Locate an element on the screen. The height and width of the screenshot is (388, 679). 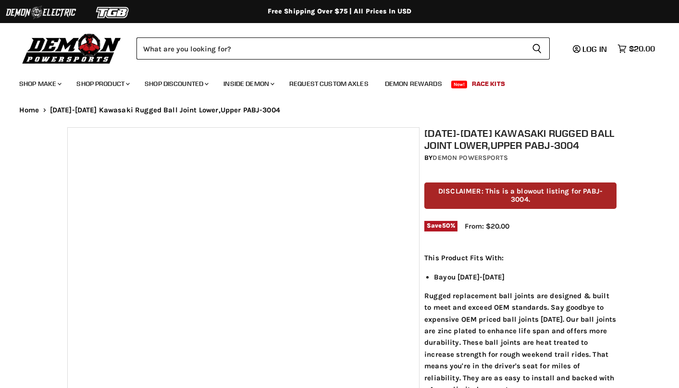
span: New! is located at coordinates (459, 85).